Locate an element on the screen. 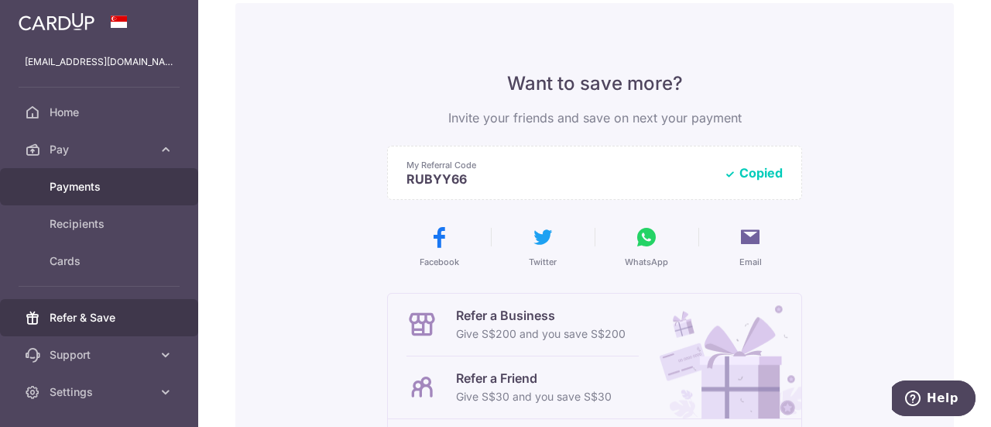 Image resolution: width=991 pixels, height=427 pixels. span: Payments is located at coordinates (101, 187).